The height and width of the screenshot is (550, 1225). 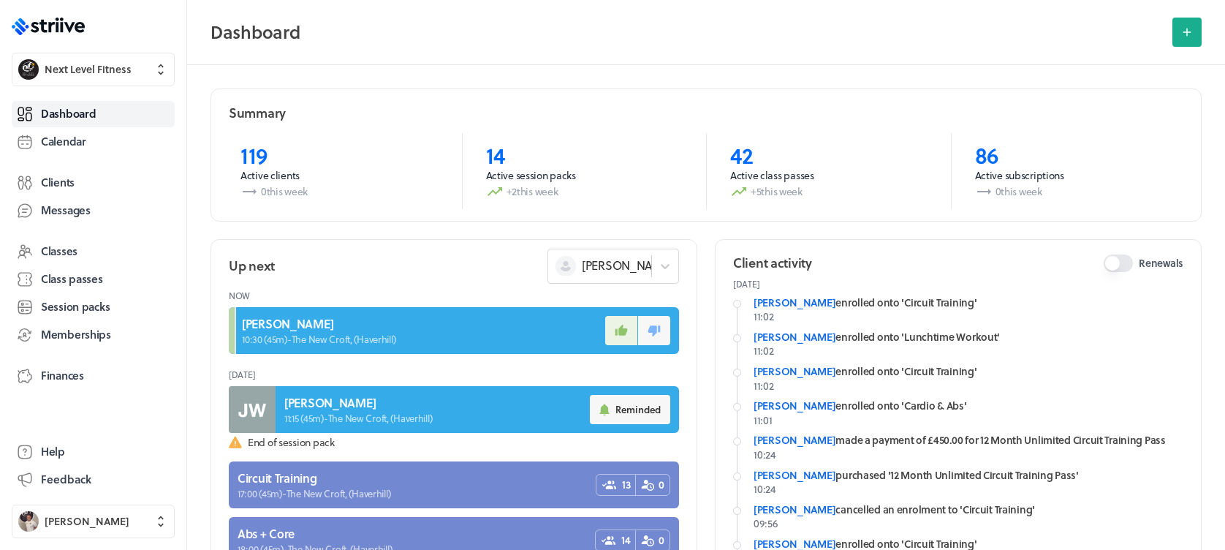 I want to click on a: 14Active session packs+2this week, so click(x=584, y=171).